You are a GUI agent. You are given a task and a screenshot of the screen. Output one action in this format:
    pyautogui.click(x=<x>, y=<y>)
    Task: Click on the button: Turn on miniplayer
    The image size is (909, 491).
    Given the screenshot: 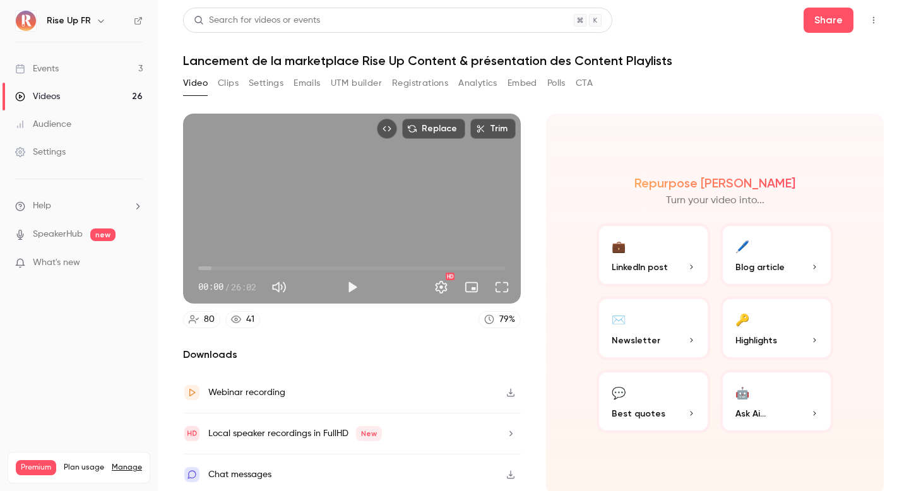 What is the action you would take?
    pyautogui.click(x=471, y=287)
    